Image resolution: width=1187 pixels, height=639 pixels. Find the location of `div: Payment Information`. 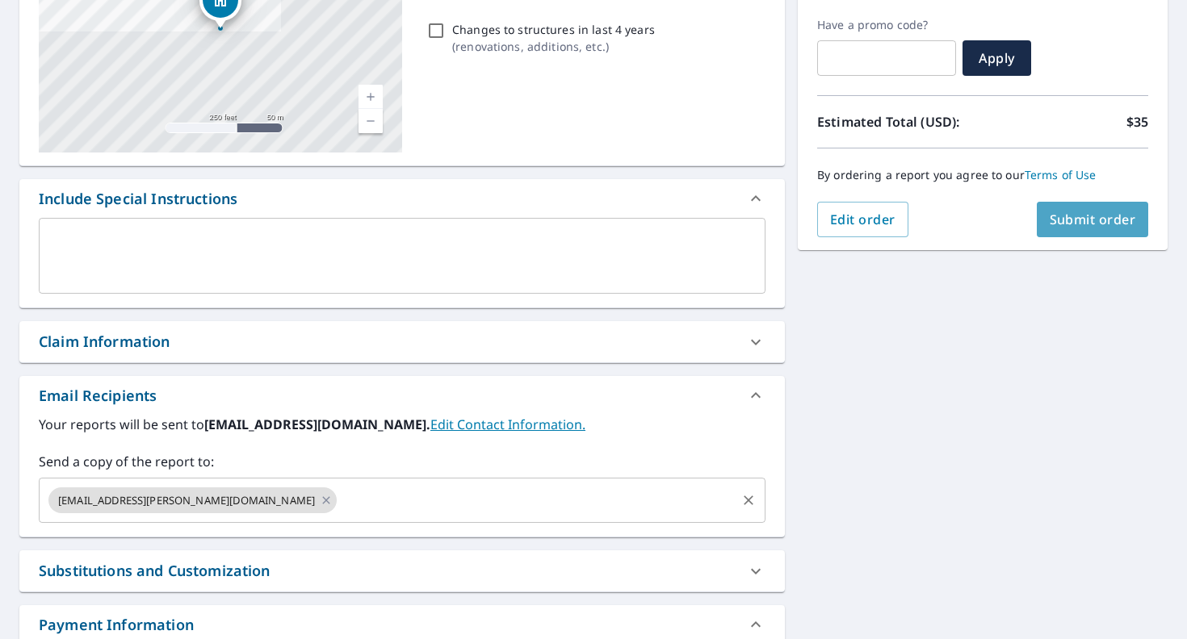

div: Payment Information is located at coordinates (116, 625).